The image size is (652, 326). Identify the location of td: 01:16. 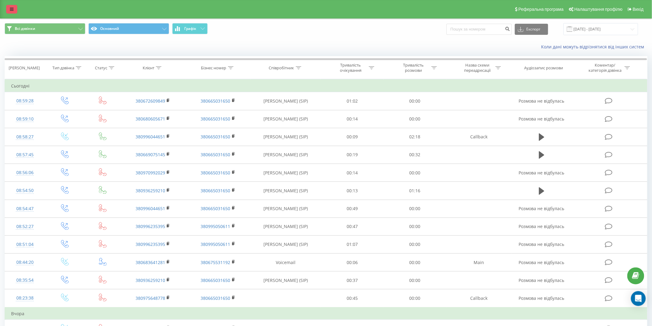
(415, 191).